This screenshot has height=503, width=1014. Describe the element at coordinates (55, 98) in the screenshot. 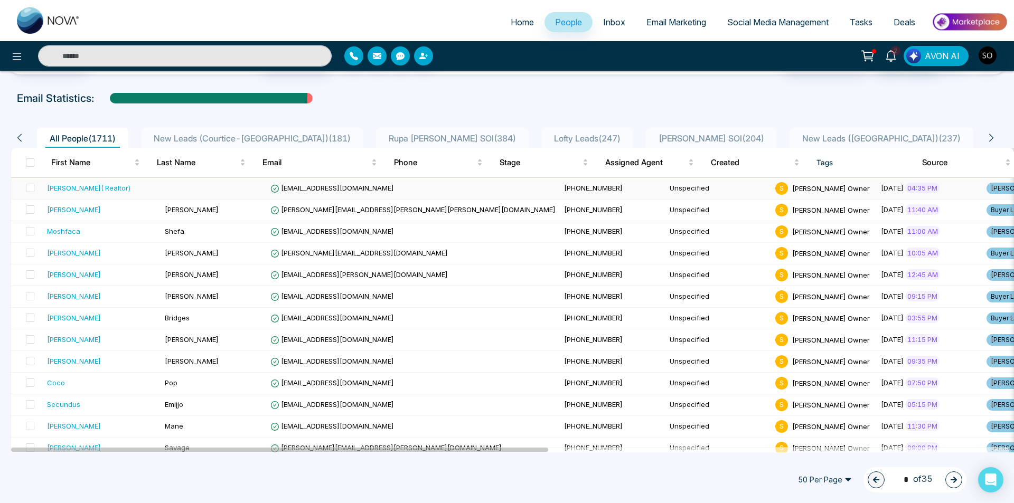

I see `p: Email Statistics:` at that location.